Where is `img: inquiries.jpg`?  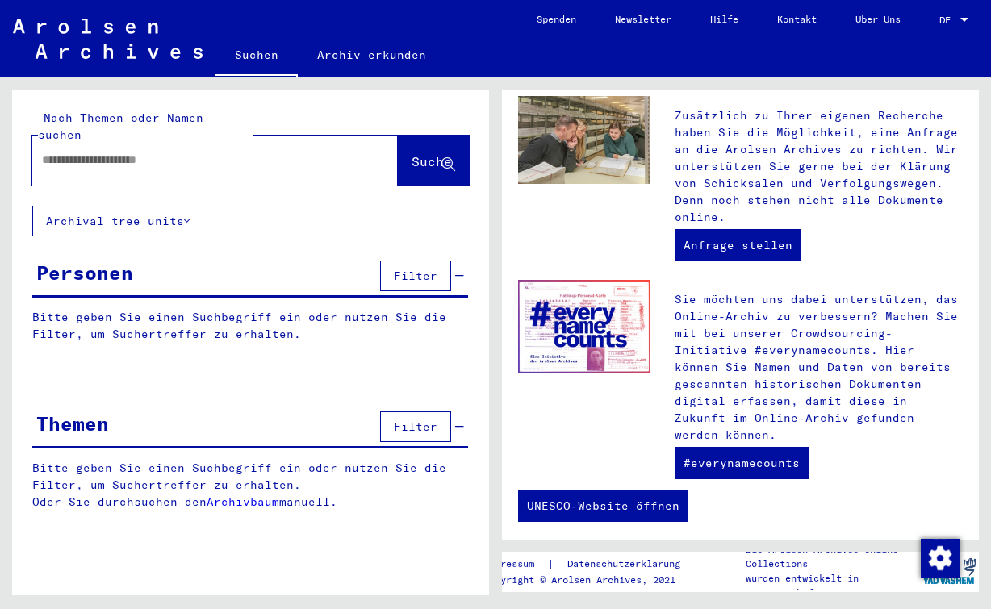
img: inquiries.jpg is located at coordinates (584, 140).